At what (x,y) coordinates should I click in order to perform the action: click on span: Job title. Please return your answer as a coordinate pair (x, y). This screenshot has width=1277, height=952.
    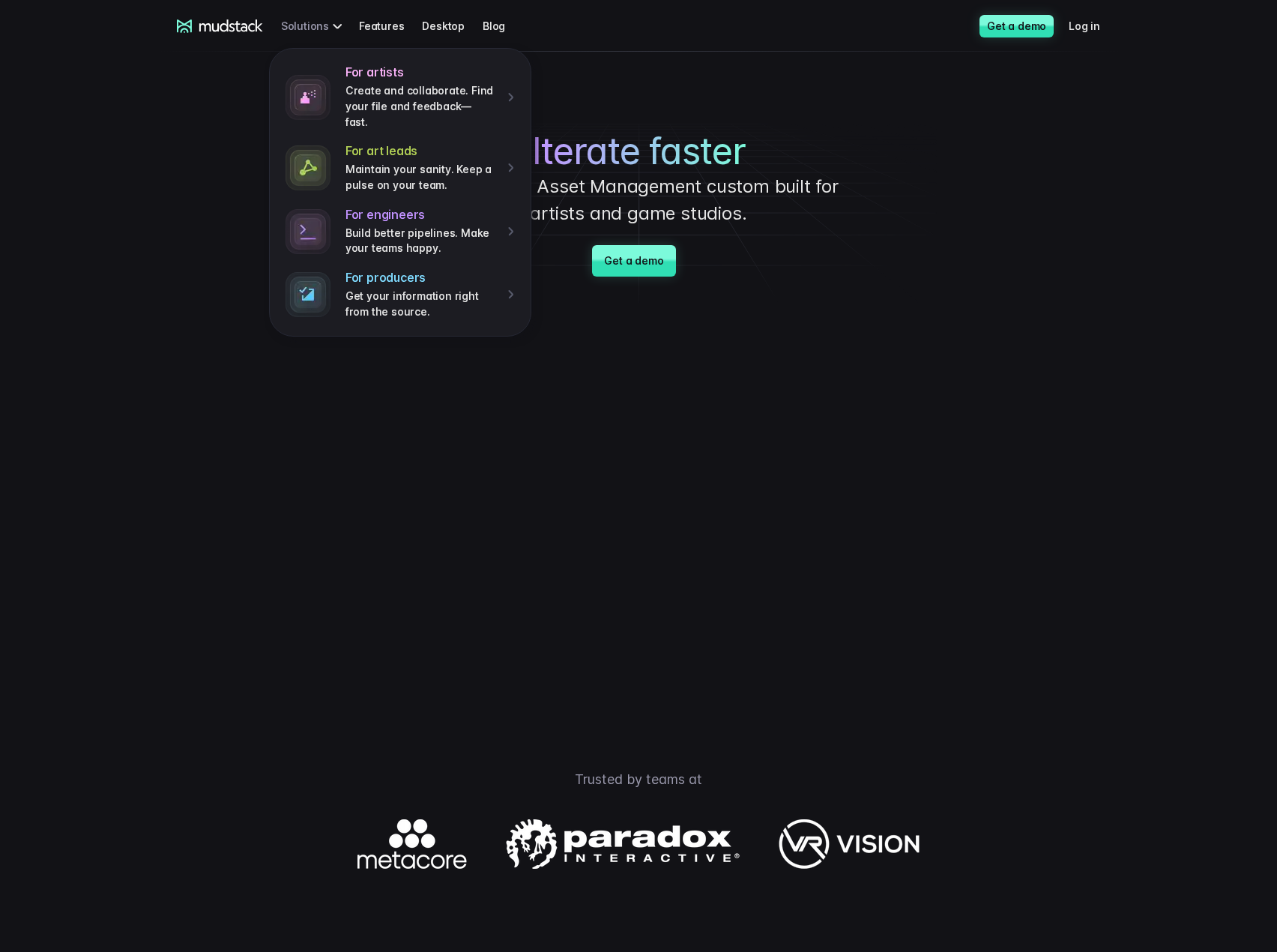
    Looking at the image, I should click on (271, 68).